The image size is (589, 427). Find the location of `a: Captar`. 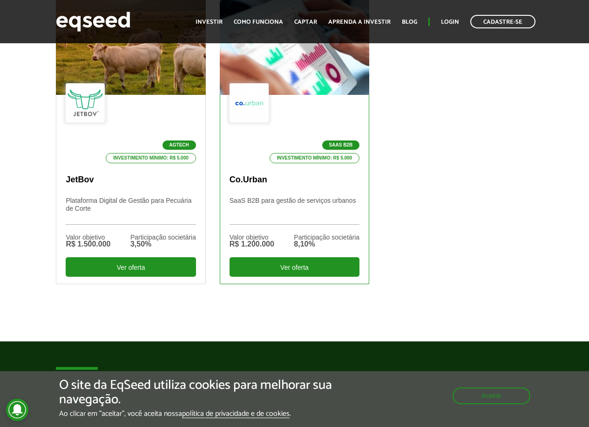

a: Captar is located at coordinates (305, 22).